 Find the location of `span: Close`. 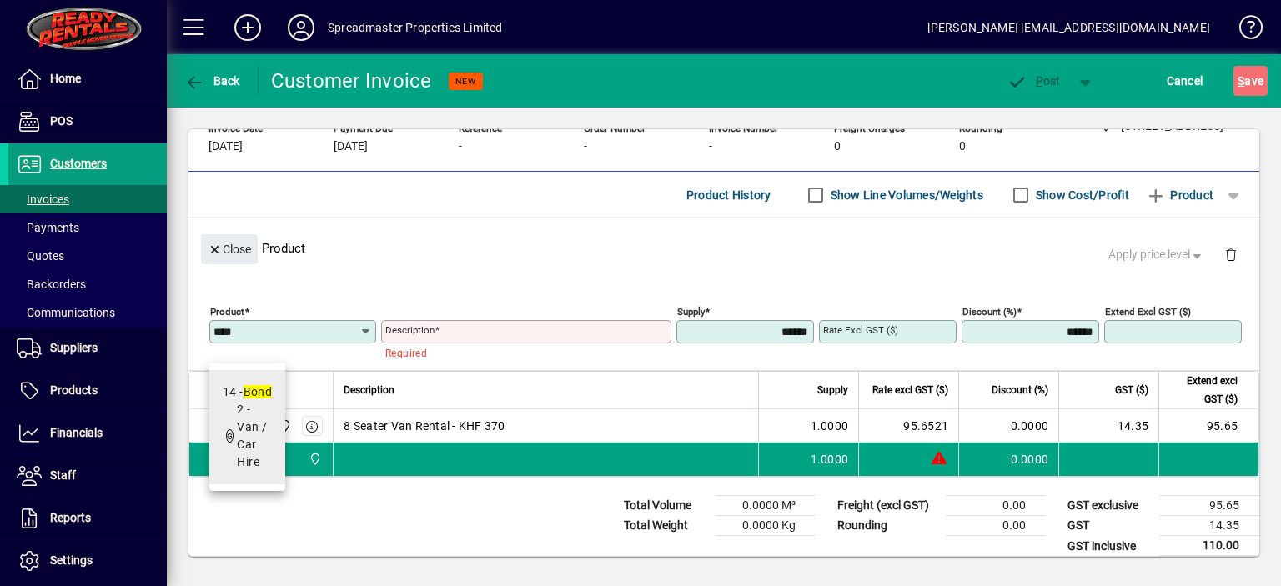

span: Close is located at coordinates (229, 249).